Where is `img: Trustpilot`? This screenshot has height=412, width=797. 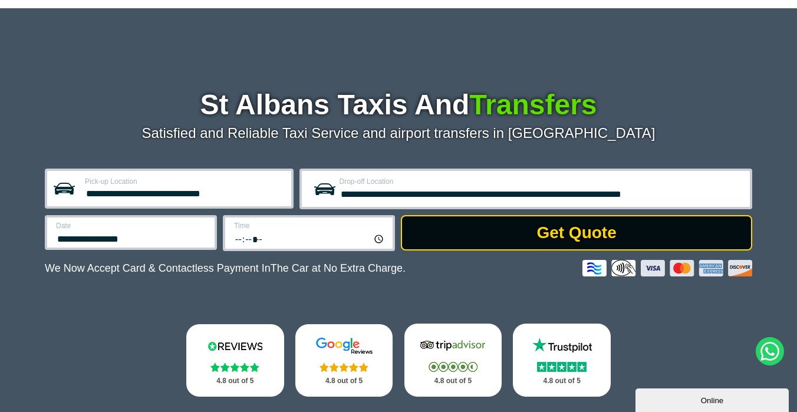 img: Trustpilot is located at coordinates (561, 345).